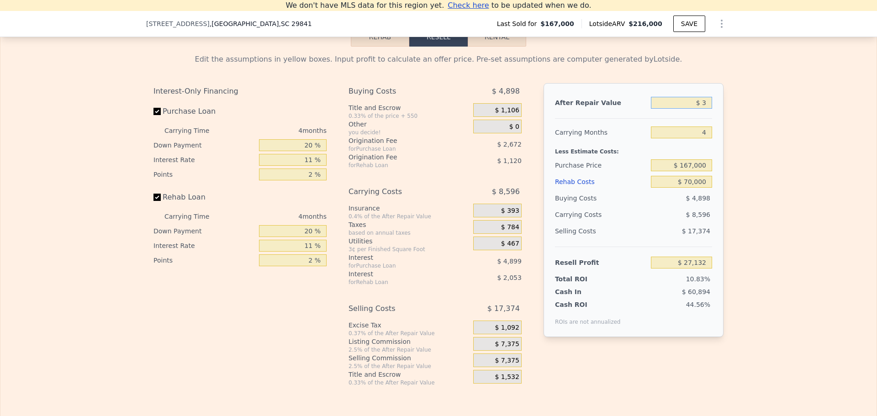 The width and height of the screenshot is (877, 416). I want to click on div: Total ROI, so click(583, 279).